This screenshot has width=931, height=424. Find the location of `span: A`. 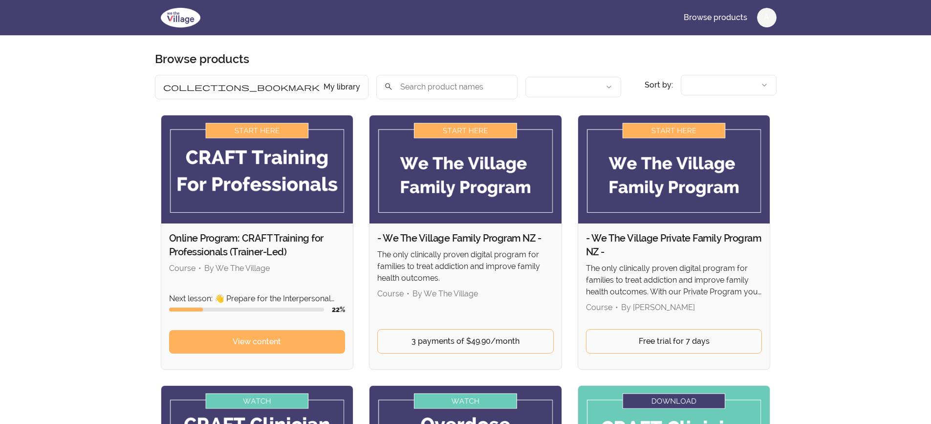

span: A is located at coordinates (767, 18).